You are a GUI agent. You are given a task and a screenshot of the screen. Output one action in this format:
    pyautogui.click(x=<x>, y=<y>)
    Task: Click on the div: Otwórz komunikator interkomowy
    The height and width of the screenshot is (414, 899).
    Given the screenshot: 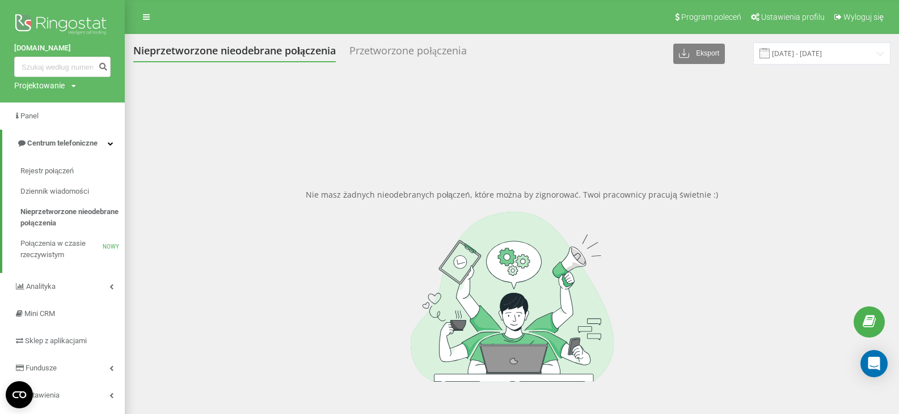 What is the action you would take?
    pyautogui.click(x=874, y=364)
    